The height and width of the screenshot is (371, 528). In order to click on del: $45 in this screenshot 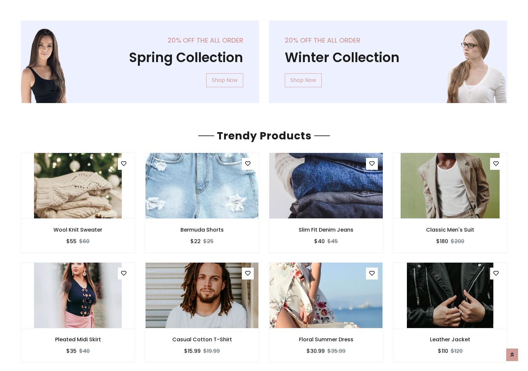, I will do `click(333, 241)`.